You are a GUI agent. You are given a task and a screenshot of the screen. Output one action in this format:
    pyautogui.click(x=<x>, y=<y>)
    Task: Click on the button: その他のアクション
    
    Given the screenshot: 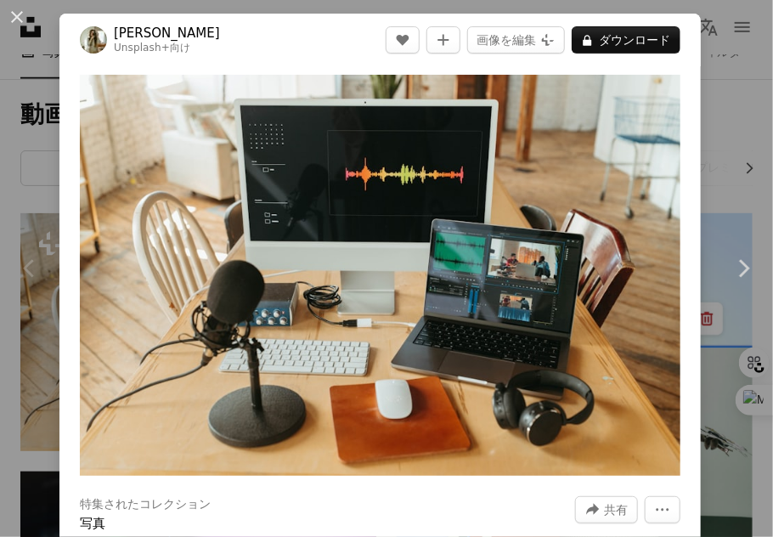 What is the action you would take?
    pyautogui.click(x=663, y=510)
    